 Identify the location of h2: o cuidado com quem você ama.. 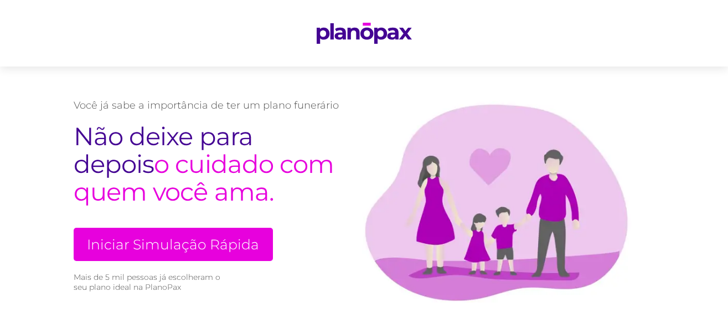
(207, 164).